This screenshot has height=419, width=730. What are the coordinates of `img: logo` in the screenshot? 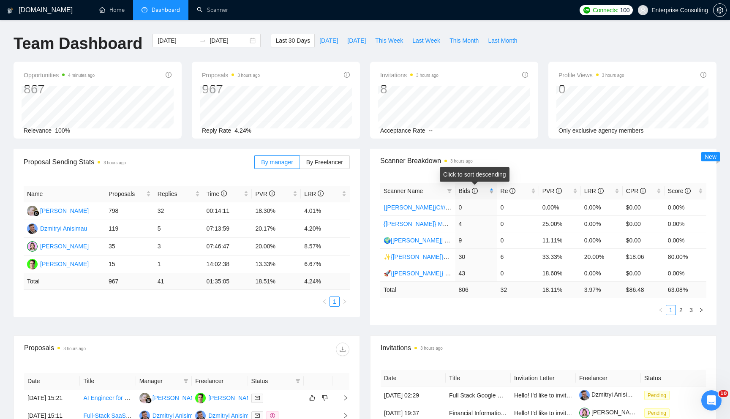 It's located at (10, 11).